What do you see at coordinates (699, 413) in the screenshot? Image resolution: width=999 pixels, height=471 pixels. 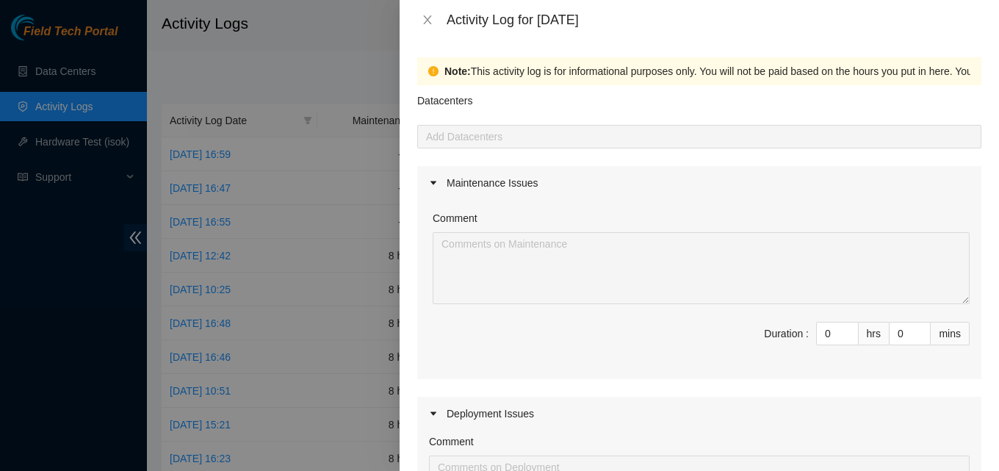 I see `div: Deployment Issues` at bounding box center [699, 413].